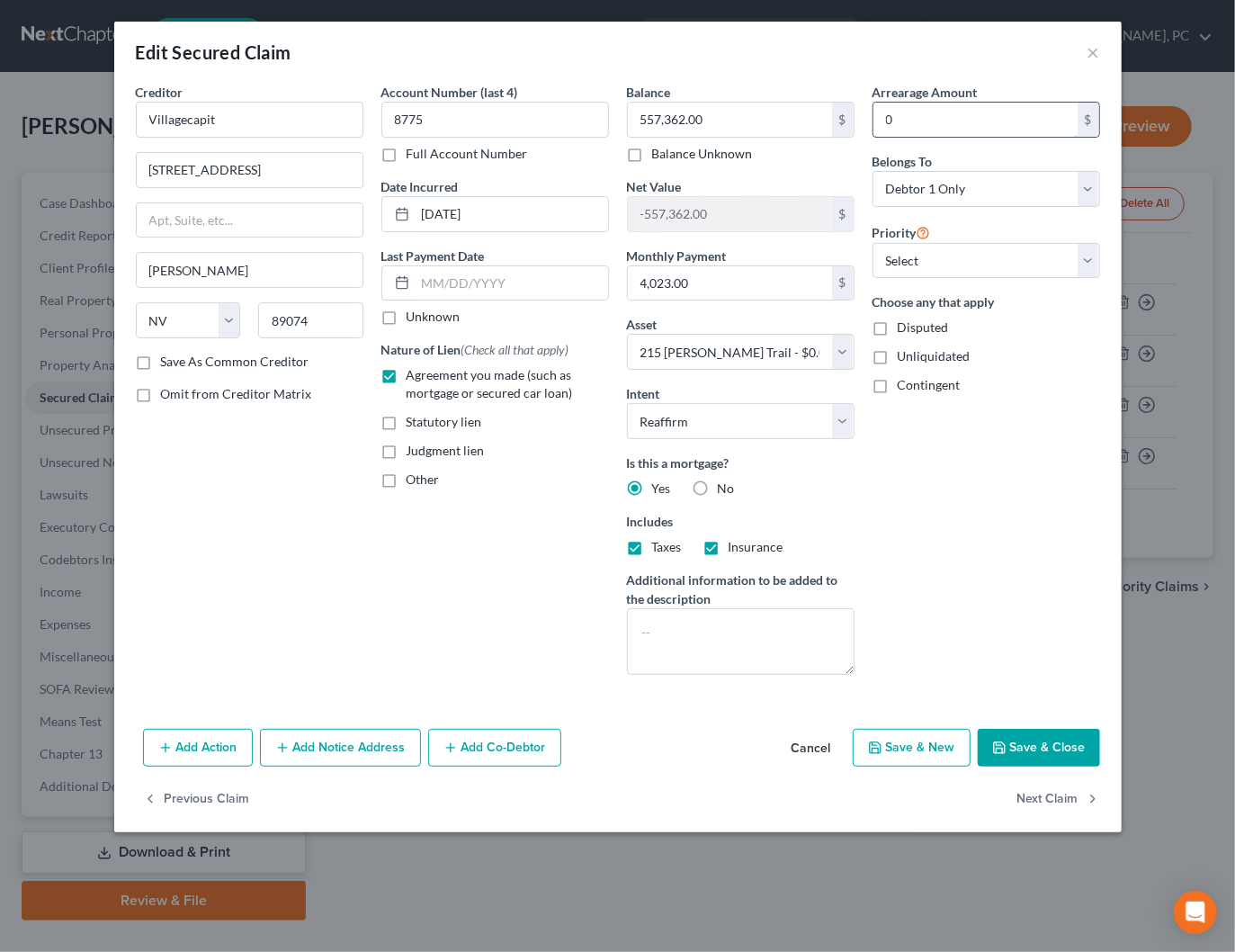 Image resolution: width=1235 pixels, height=952 pixels. I want to click on span: Other, so click(423, 478).